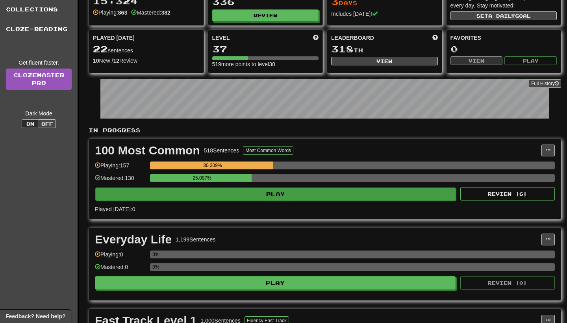 This screenshot has width=567, height=323. What do you see at coordinates (503, 16) in the screenshot?
I see `button: Seta dailygoal` at bounding box center [503, 16].